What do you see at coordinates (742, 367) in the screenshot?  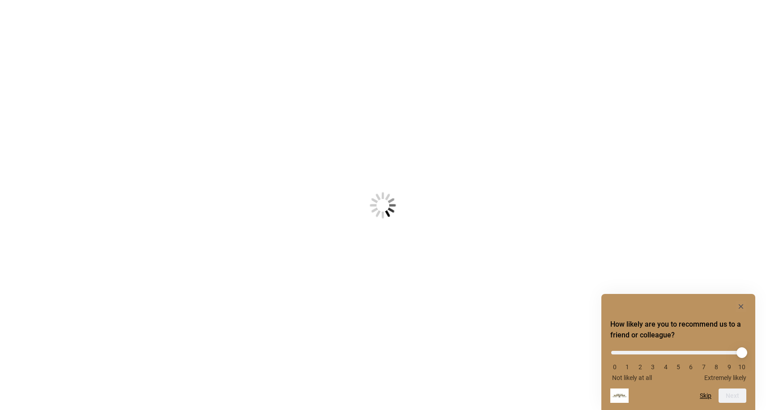 I see `li: 10` at bounding box center [742, 367].